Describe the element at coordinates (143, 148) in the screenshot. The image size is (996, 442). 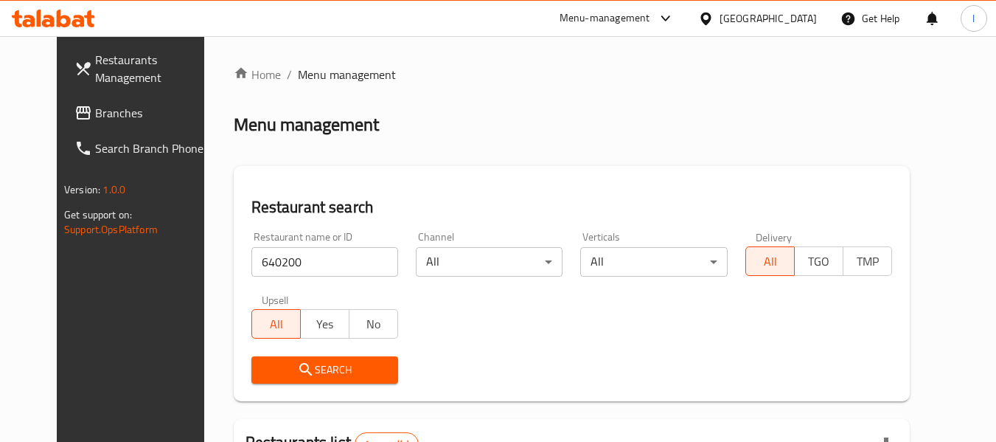
I see `a: Search Branch Phone` at that location.